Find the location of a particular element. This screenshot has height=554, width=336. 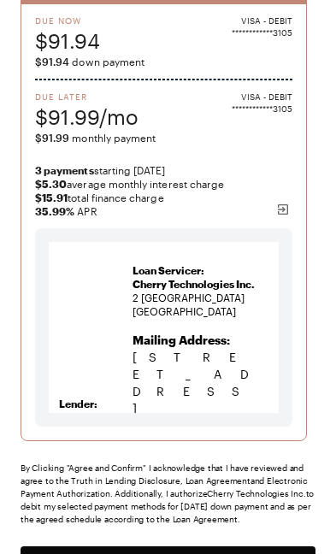

span: average monthly interest charge is located at coordinates (163, 184).